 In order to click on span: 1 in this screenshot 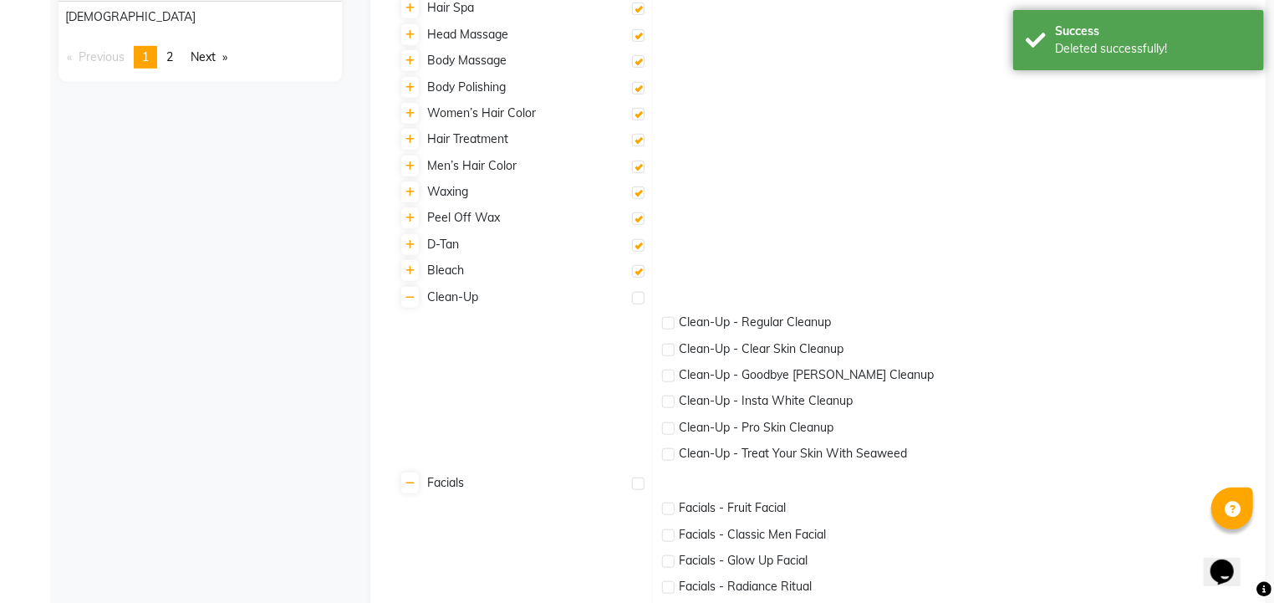, I will do `click(145, 57)`.